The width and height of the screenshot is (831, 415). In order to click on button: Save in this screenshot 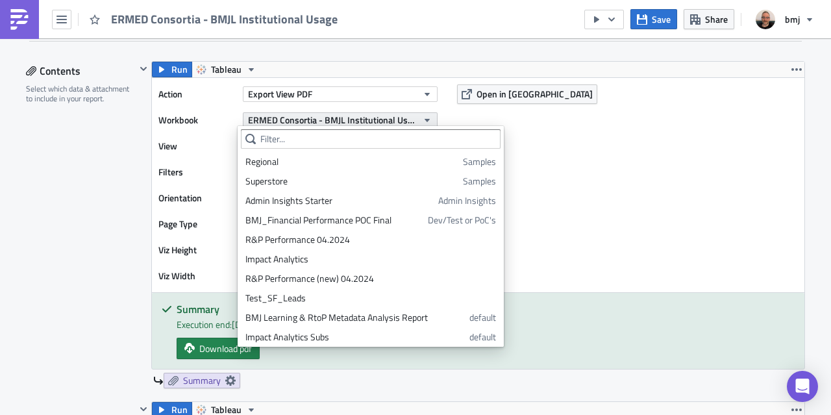, I will do `click(654, 19)`.